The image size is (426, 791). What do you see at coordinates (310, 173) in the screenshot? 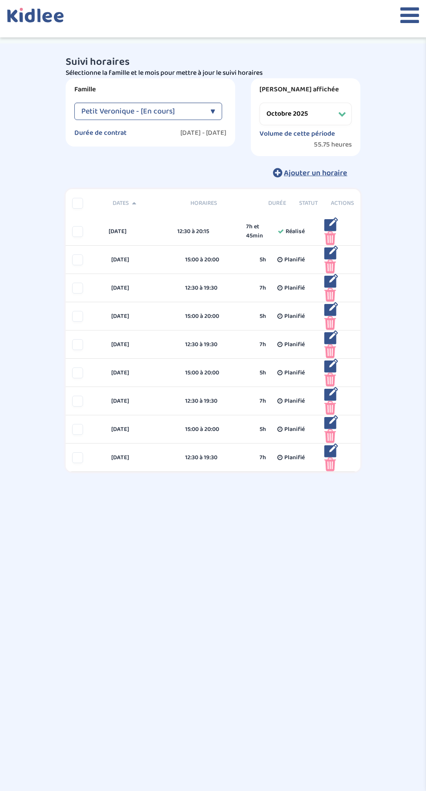
I see `button: Ajouter un horaire` at bounding box center [310, 173].